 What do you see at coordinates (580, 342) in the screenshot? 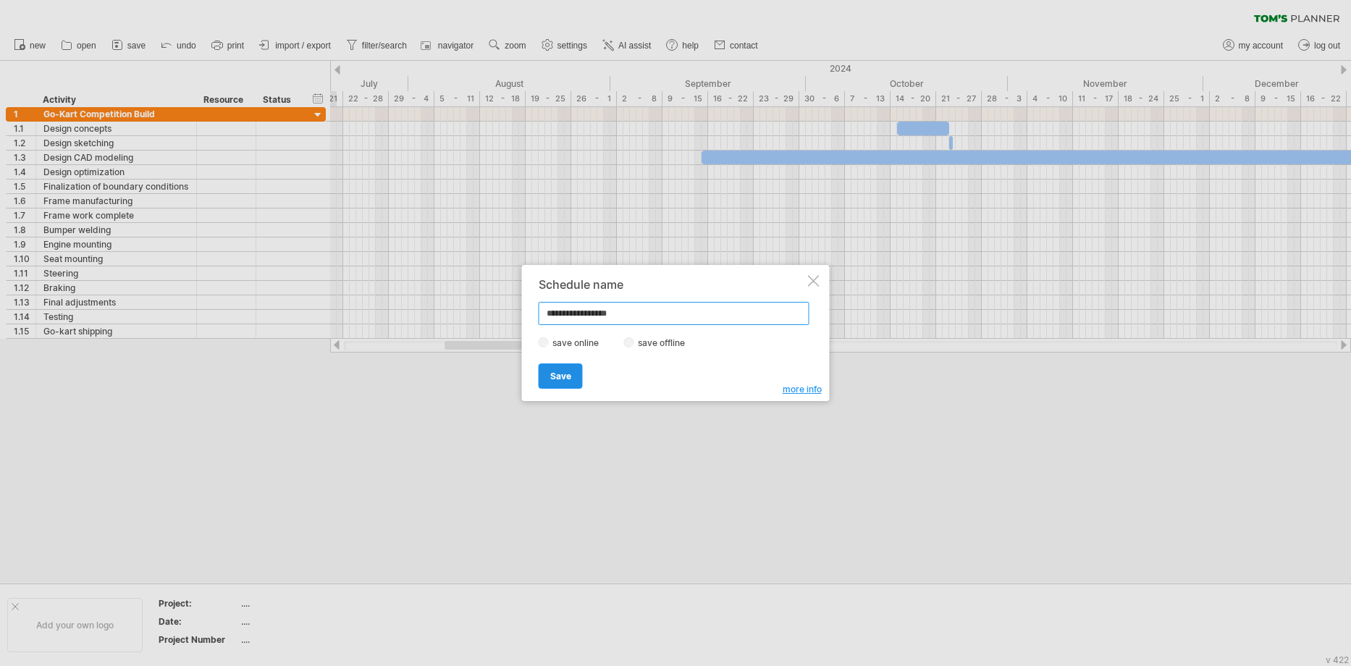
I see `label: save online` at bounding box center [580, 342].